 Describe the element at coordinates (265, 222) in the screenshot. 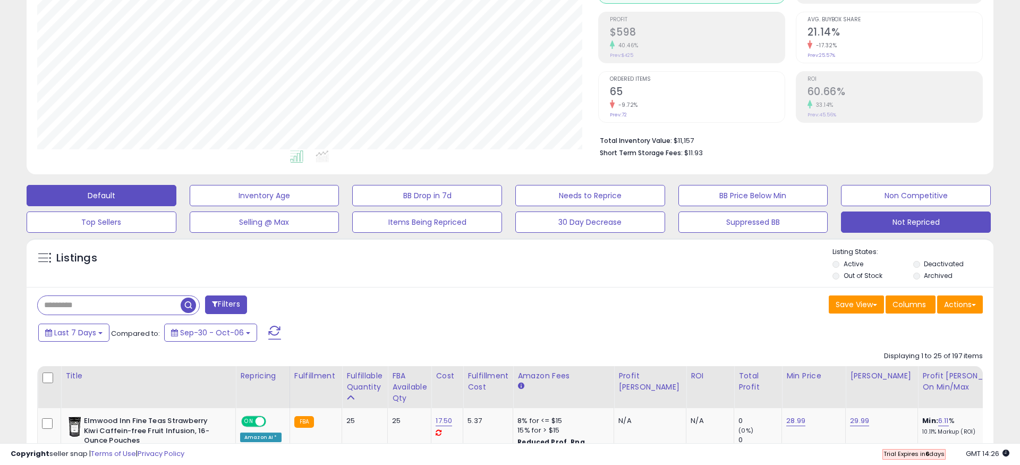

I see `button: Selling @ Max` at that location.